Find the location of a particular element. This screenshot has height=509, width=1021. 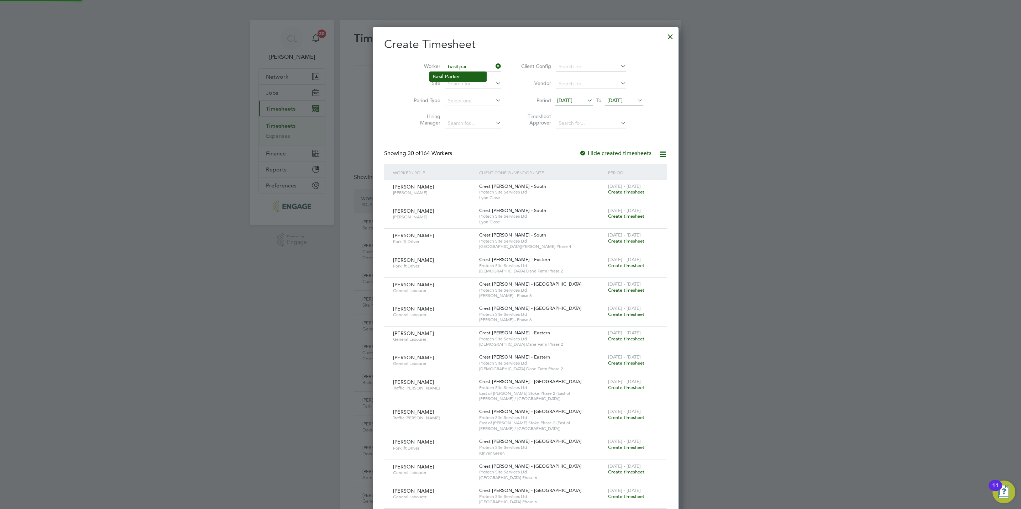

span: 164 Workers is located at coordinates (430, 153).